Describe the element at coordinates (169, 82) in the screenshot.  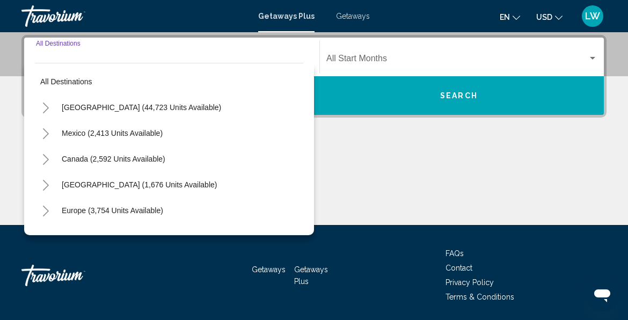
I see `button: All destinations` at that location.